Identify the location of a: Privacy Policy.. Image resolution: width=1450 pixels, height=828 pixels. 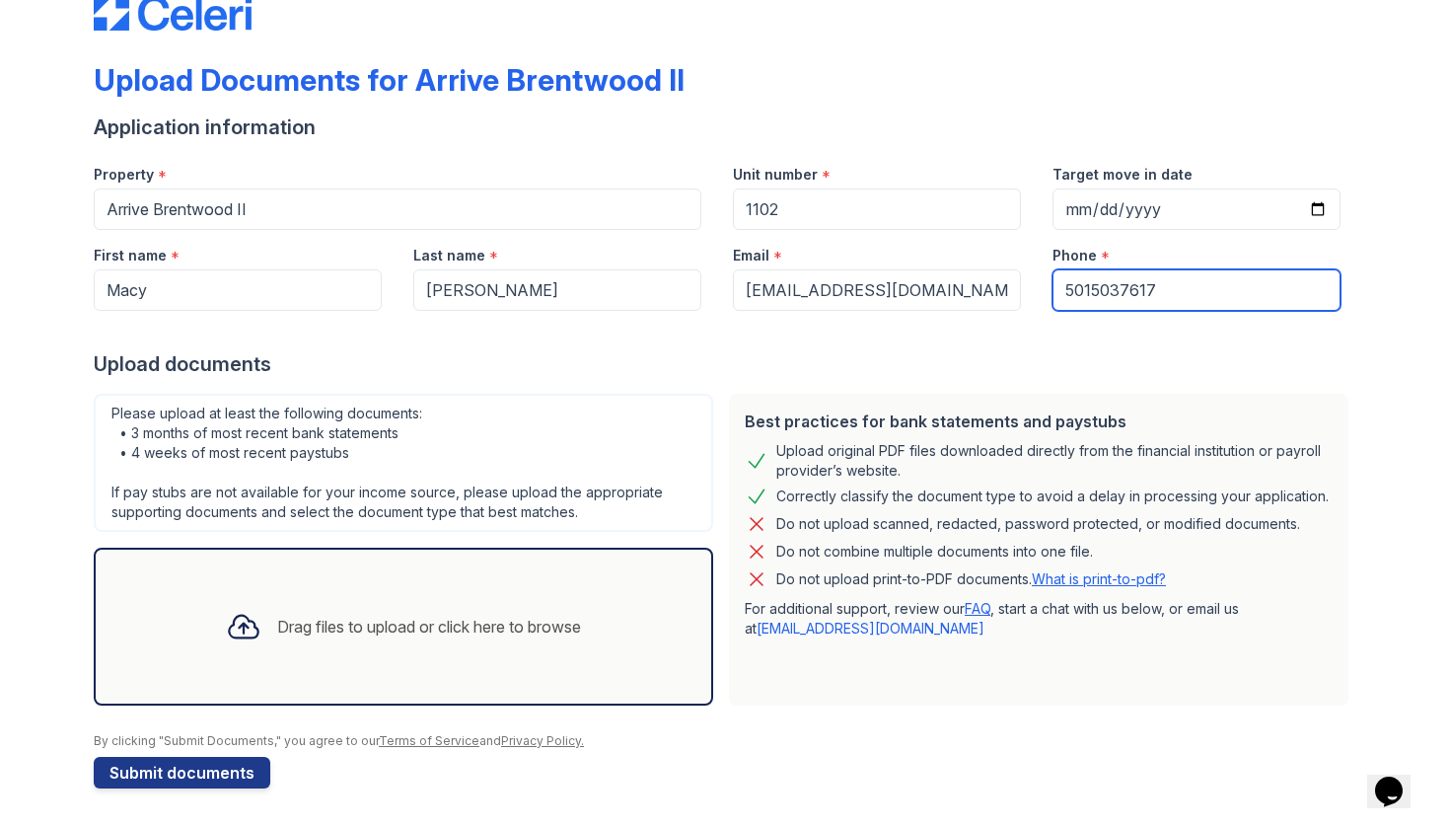
(543, 740).